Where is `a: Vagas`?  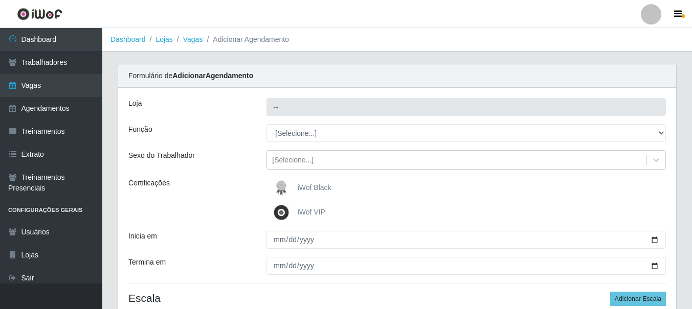 a: Vagas is located at coordinates (193, 39).